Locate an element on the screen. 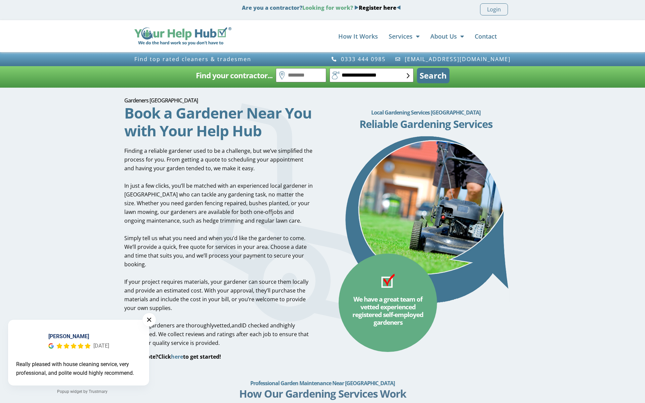  img: Blue Arrow - Left is located at coordinates (399, 7).